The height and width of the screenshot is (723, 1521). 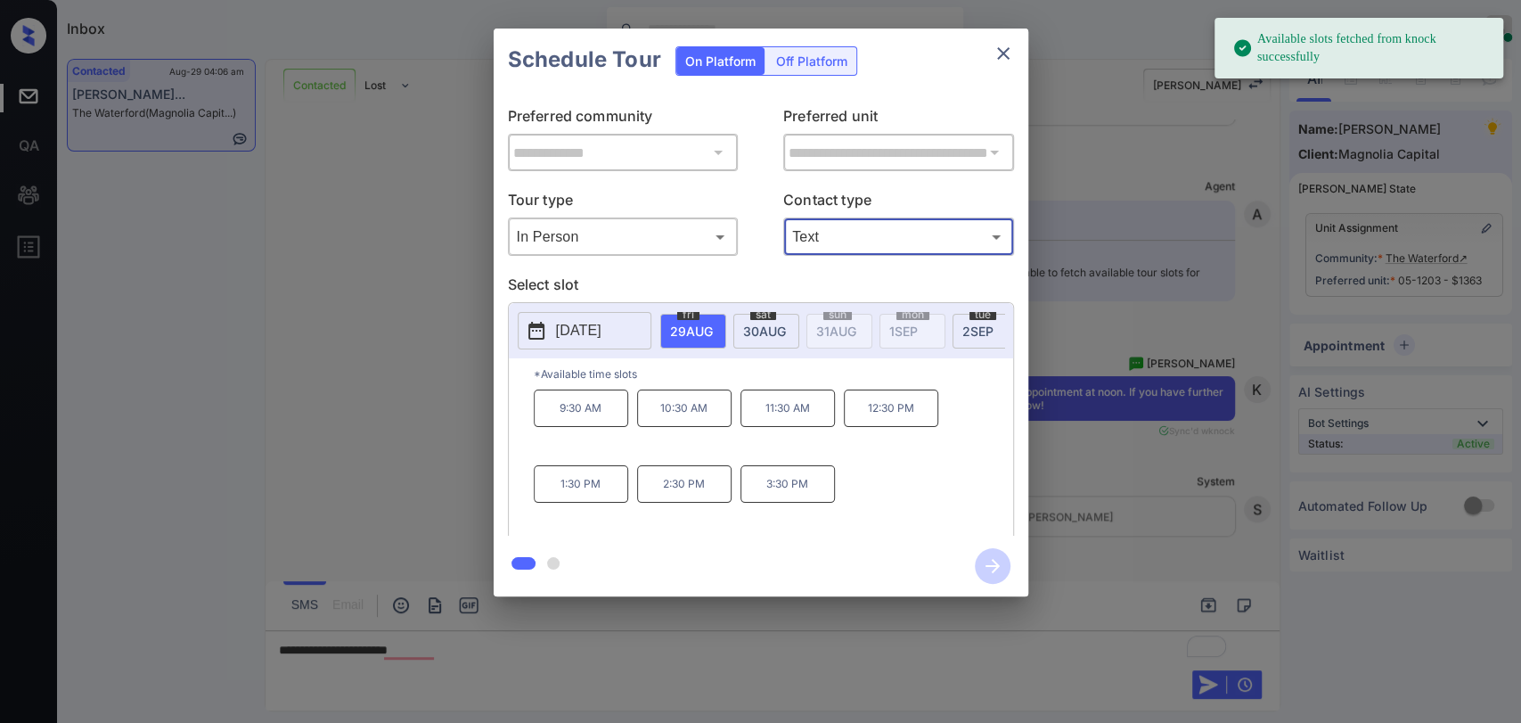 I want to click on span: tue, so click(x=983, y=314).